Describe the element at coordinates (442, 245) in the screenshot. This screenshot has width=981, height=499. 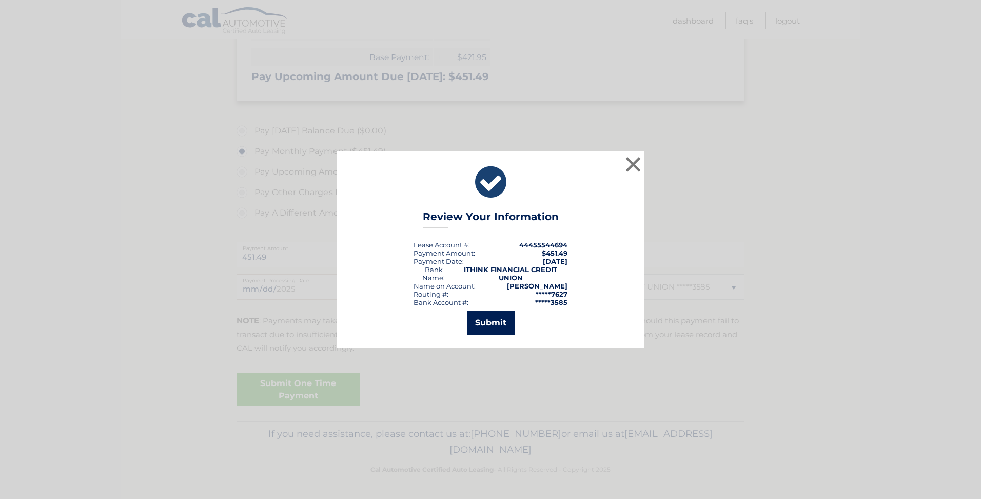
I see `div: Lease Account #:` at that location.